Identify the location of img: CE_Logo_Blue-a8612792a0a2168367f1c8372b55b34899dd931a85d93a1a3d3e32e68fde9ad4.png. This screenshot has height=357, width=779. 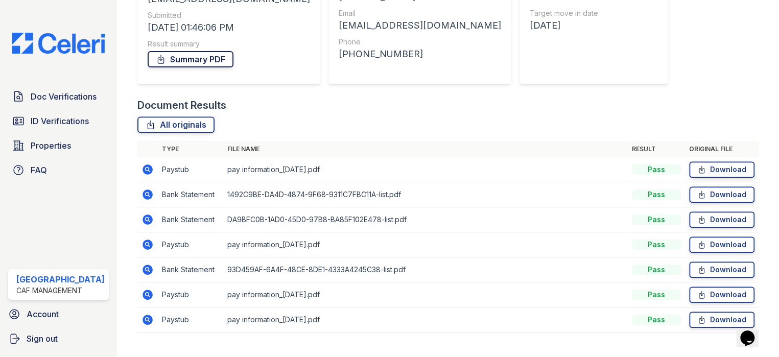
(58, 43).